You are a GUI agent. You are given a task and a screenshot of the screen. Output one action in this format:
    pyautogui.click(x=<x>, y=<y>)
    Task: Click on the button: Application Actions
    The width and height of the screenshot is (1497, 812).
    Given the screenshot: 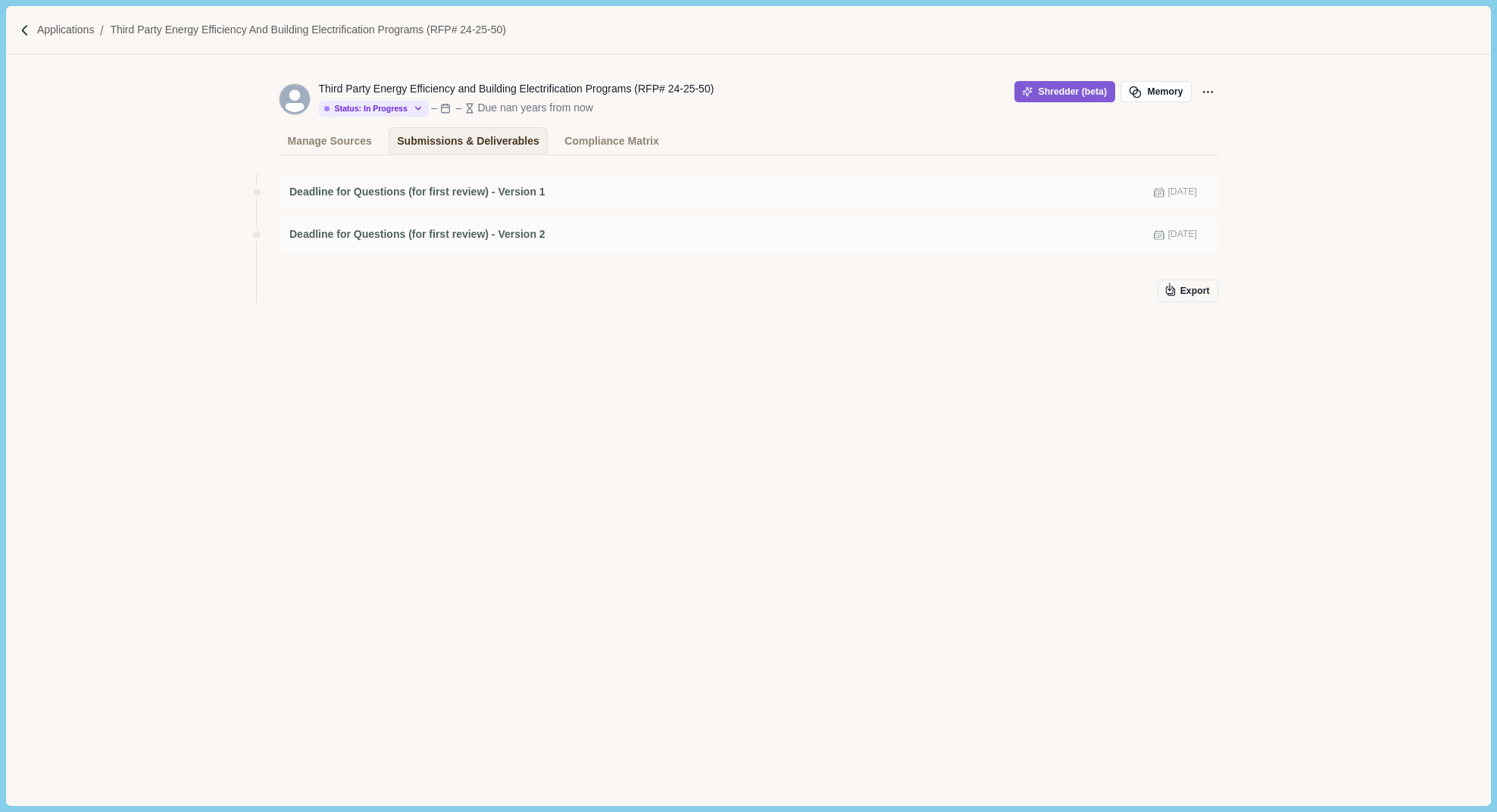 What is the action you would take?
    pyautogui.click(x=1207, y=91)
    